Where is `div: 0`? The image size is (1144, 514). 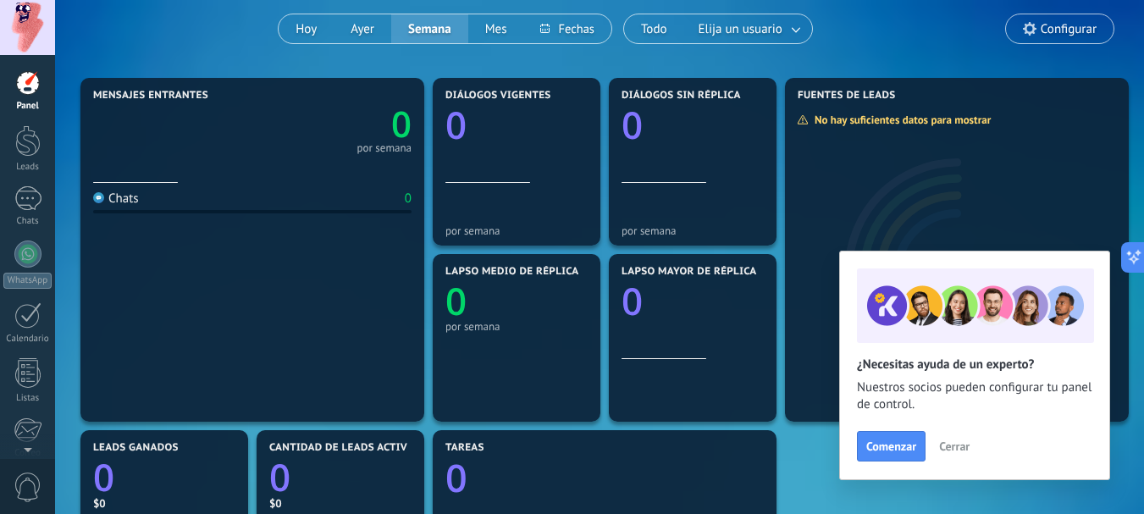
div: 0 is located at coordinates (408, 198).